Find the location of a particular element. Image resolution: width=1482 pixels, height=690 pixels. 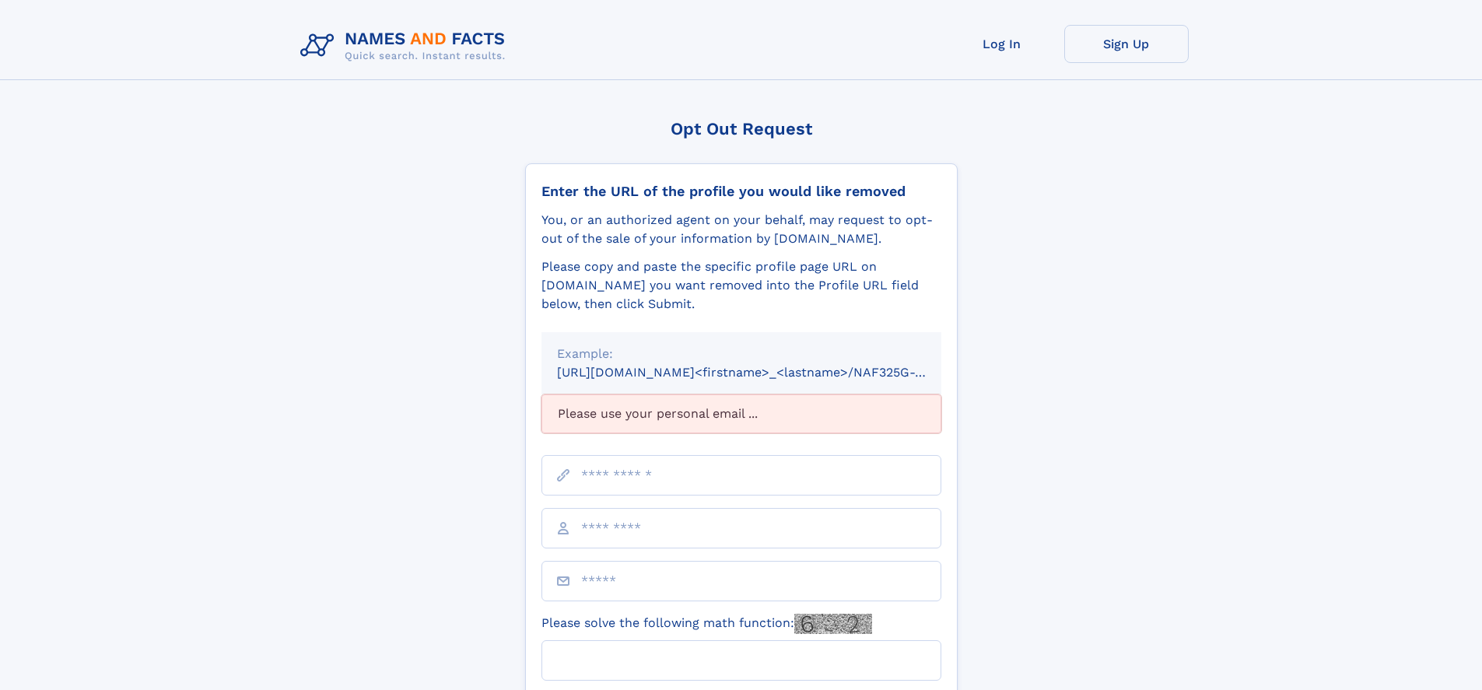

a: Log In is located at coordinates (1002, 44).